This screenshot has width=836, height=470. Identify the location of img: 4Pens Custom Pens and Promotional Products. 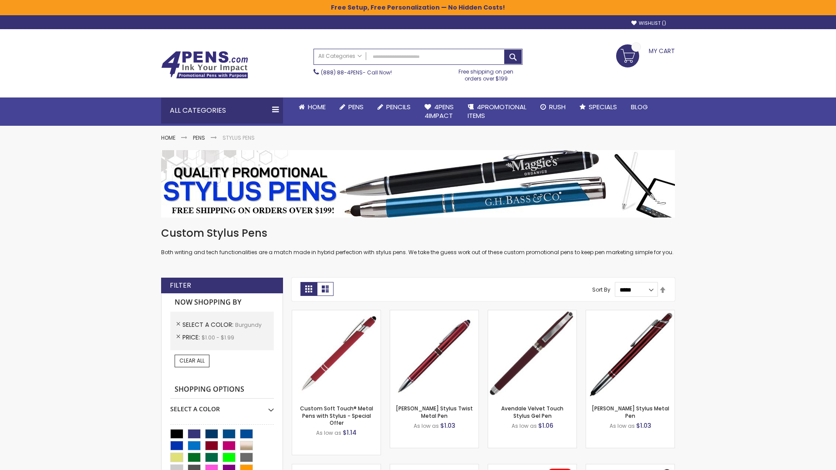
(205, 65).